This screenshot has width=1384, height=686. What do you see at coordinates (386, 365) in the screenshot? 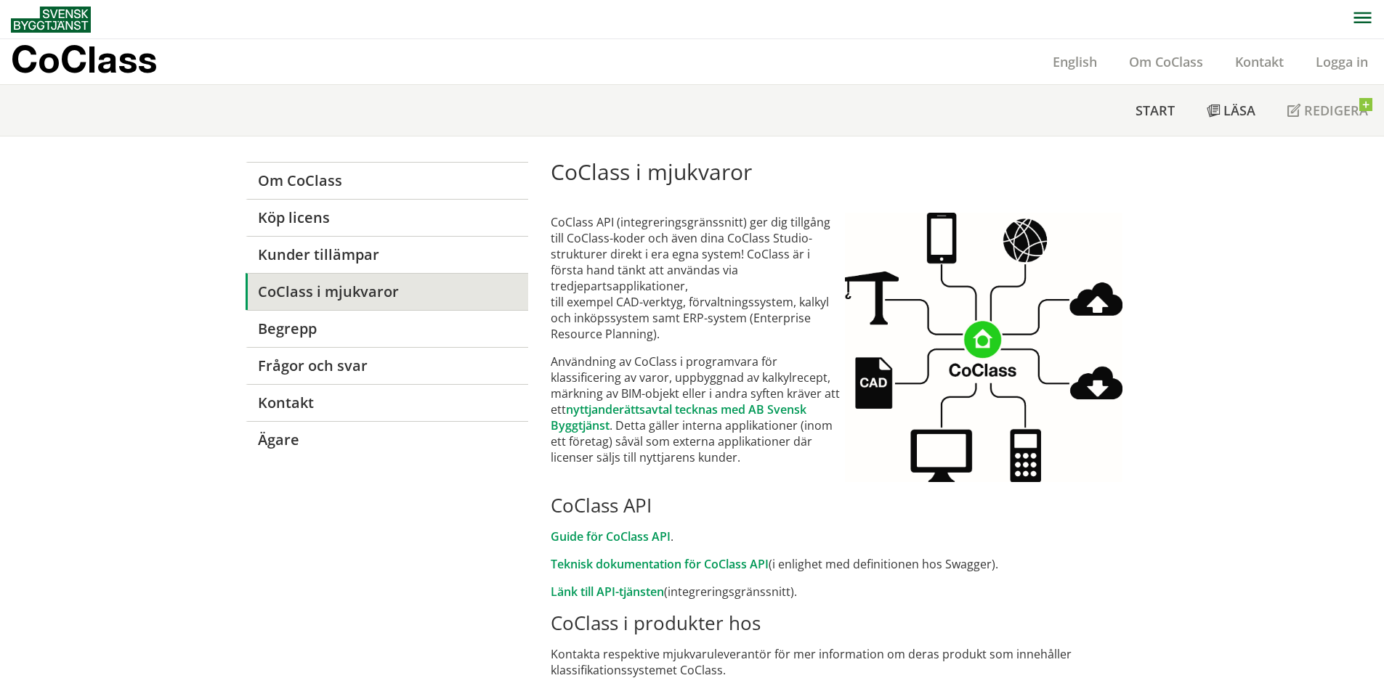
I see `a: Frågor och svar` at bounding box center [386, 365].